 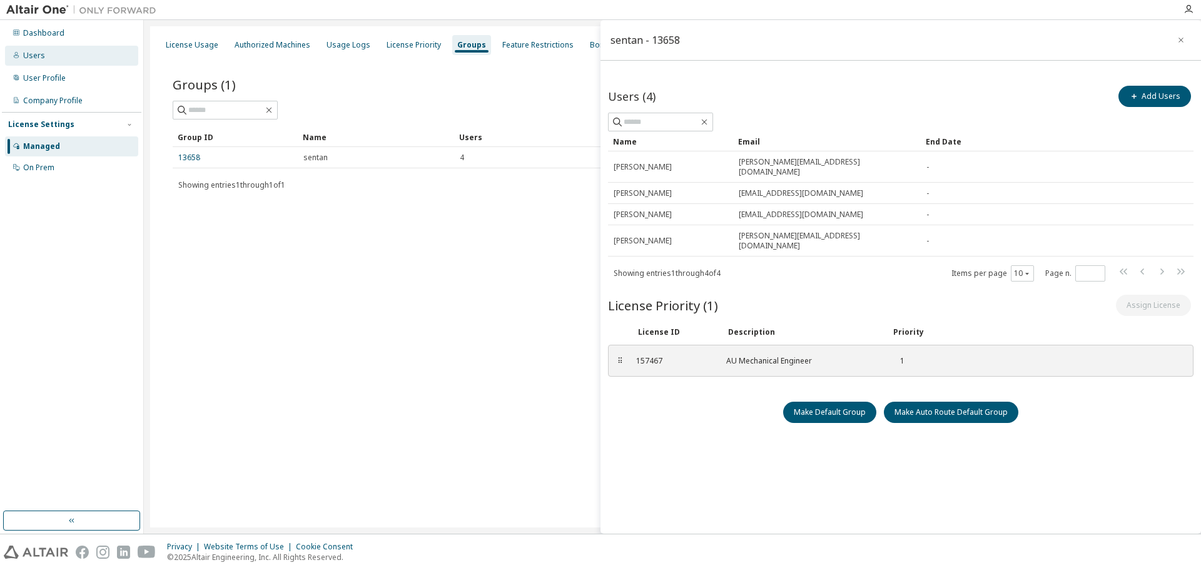 What do you see at coordinates (39, 168) in the screenshot?
I see `div: On Prem` at bounding box center [39, 168].